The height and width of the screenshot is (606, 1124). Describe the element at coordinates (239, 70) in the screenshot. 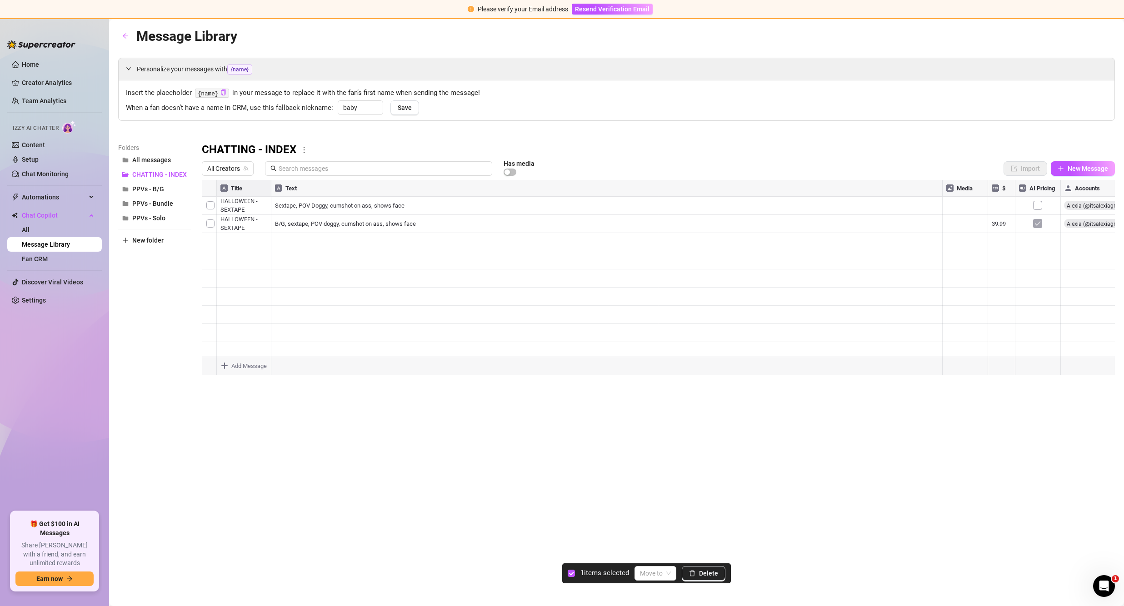

I see `span: {name}` at that location.